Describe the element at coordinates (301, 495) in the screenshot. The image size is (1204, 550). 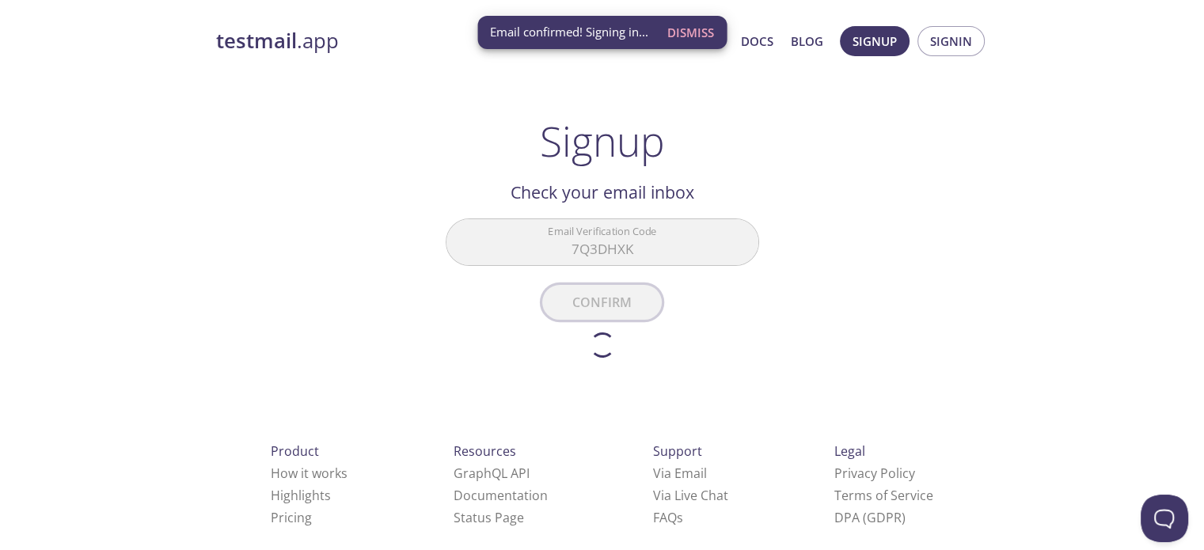
I see `a: Highlights` at that location.